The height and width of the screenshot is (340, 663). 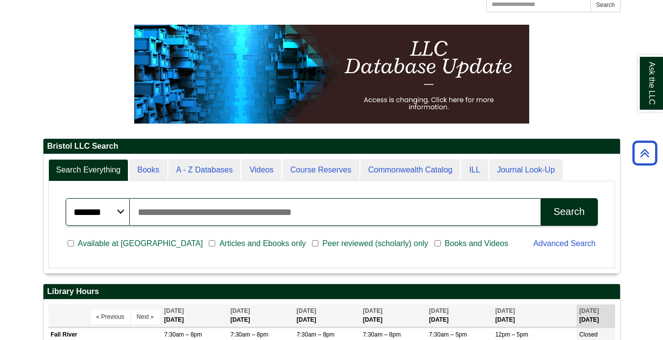 I want to click on span: Articles and Ebooks only, so click(x=262, y=243).